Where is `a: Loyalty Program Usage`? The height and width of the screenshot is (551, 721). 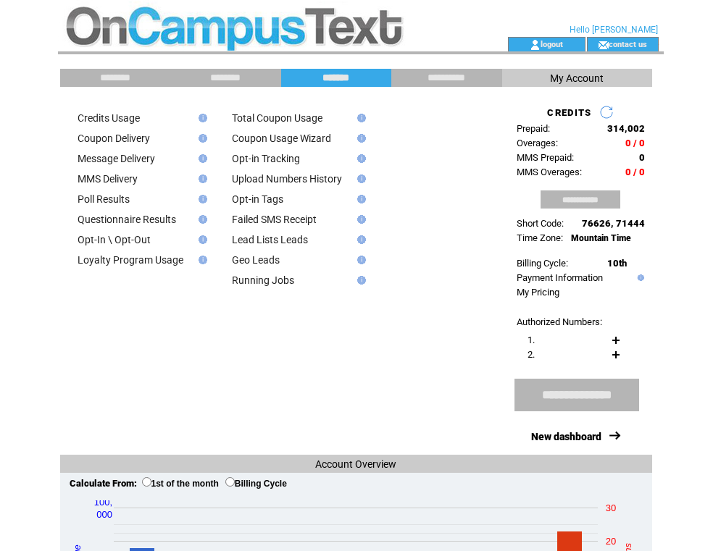 a: Loyalty Program Usage is located at coordinates (130, 260).